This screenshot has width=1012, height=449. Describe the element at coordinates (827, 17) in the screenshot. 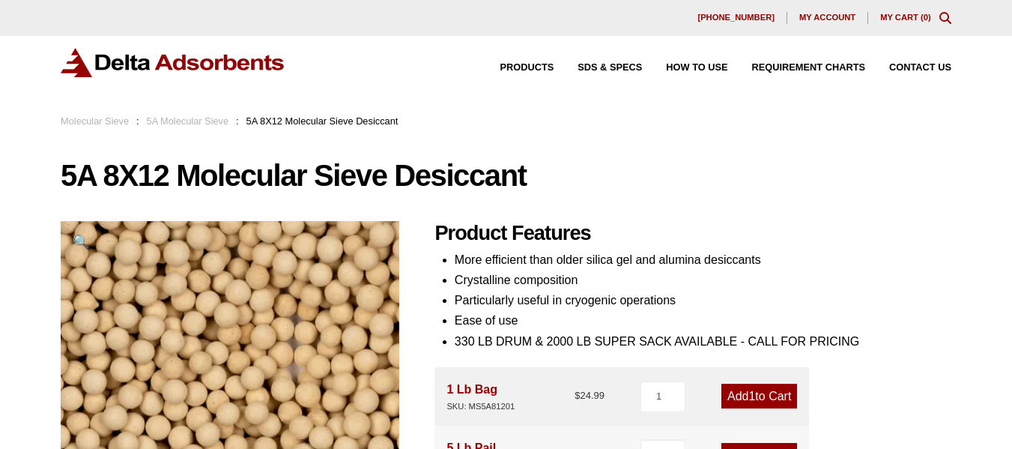

I see `span: My account` at that location.